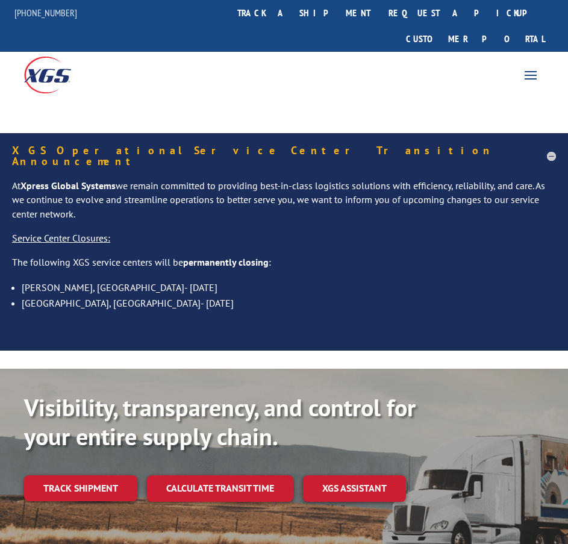 This screenshot has height=544, width=568. Describe the element at coordinates (226, 262) in the screenshot. I see `strong: permanently closing` at that location.